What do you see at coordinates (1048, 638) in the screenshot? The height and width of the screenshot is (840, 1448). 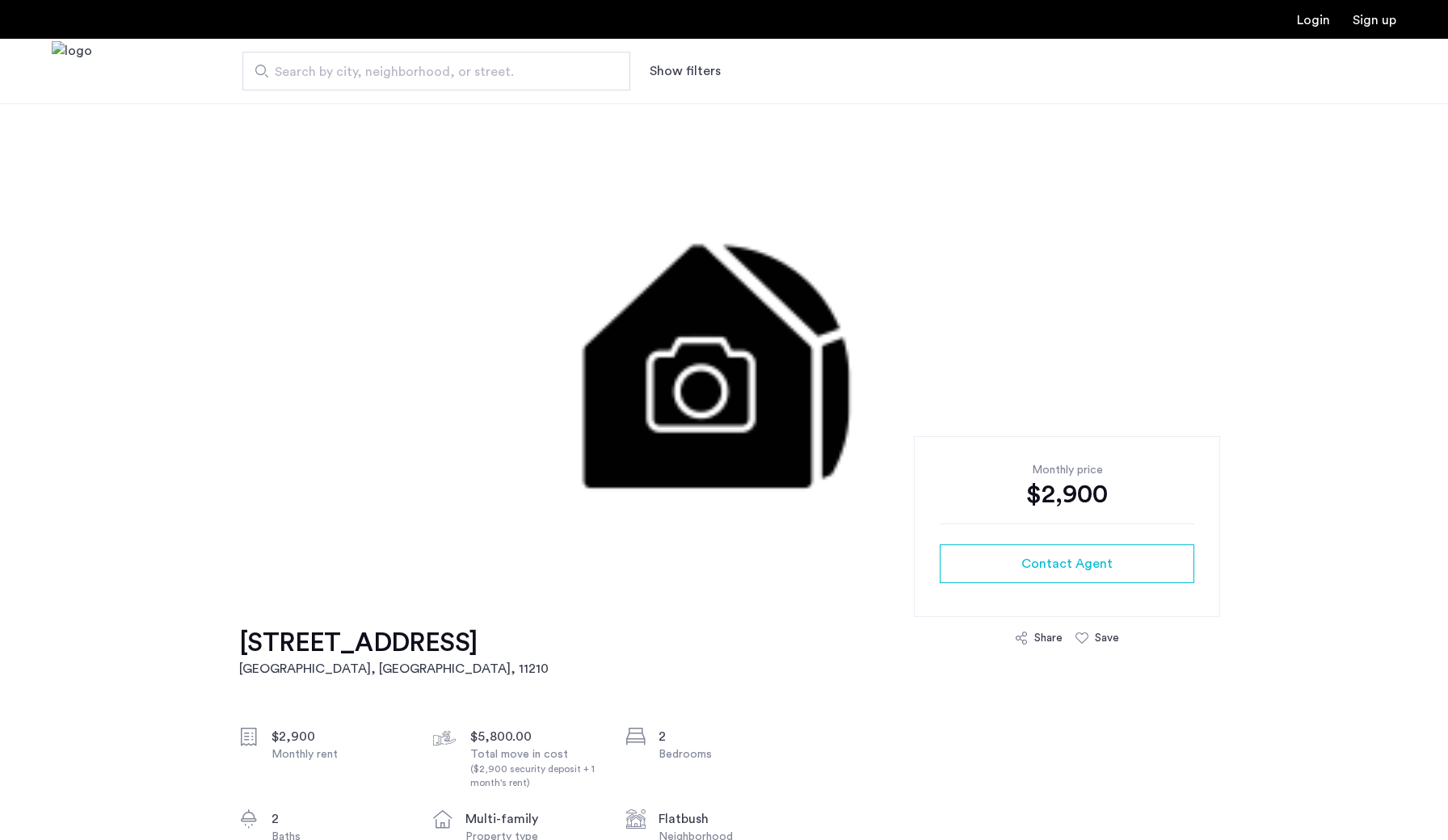 I see `div: Share` at bounding box center [1048, 638].